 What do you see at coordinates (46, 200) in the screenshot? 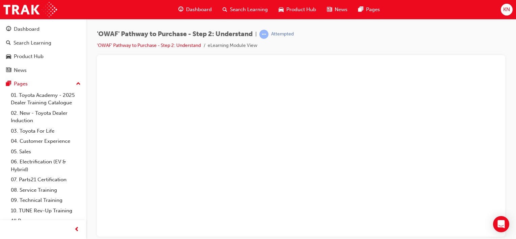
I see `a: 09. Technical Training` at bounding box center [46, 200].